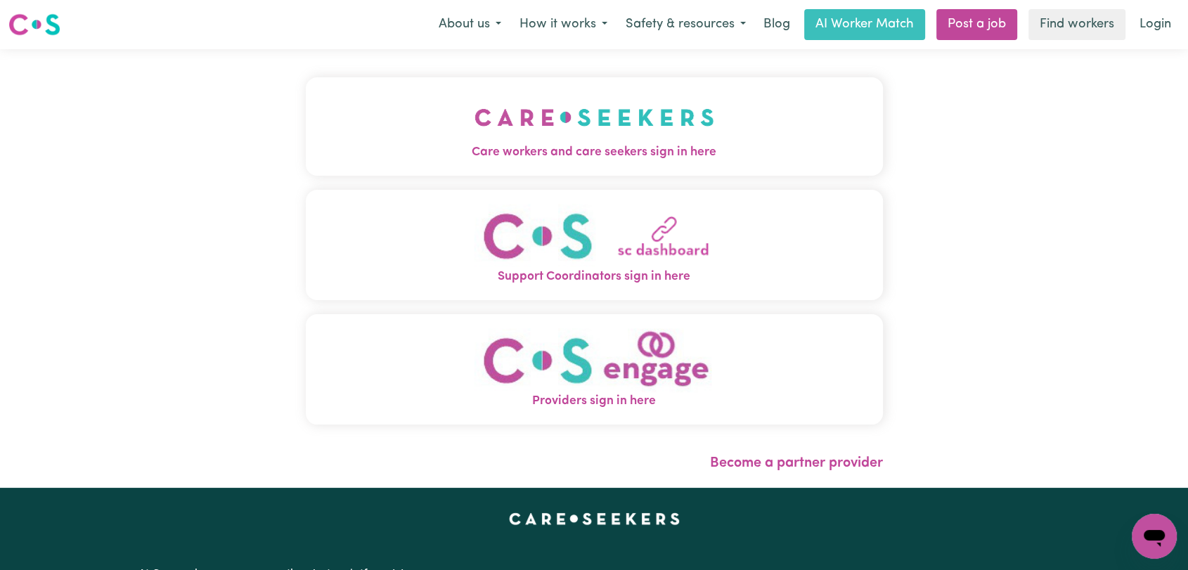 The image size is (1188, 570). What do you see at coordinates (977, 25) in the screenshot?
I see `a: Post a job` at bounding box center [977, 25].